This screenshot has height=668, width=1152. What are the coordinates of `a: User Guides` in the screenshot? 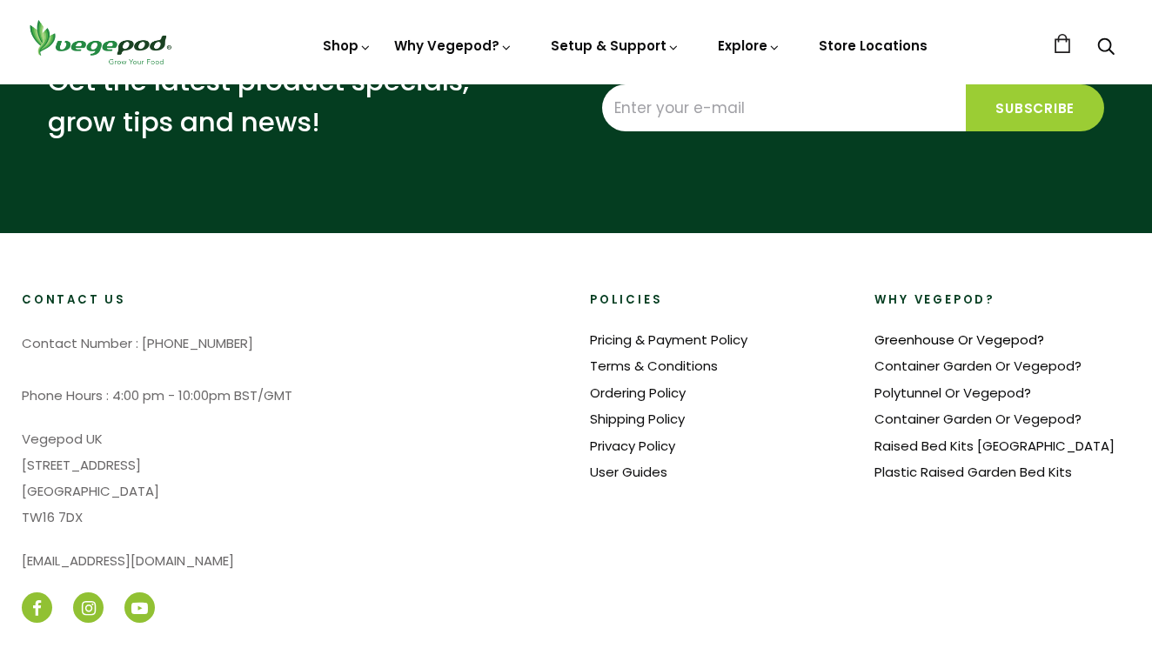 It's located at (628, 472).